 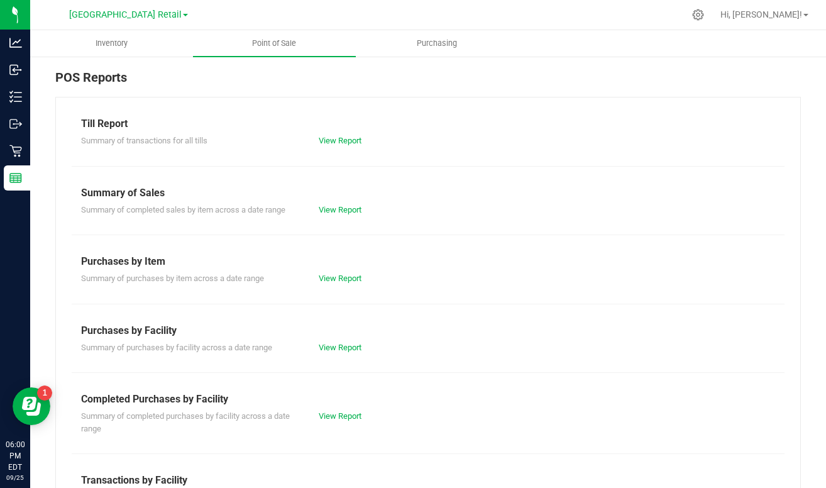 What do you see at coordinates (111, 43) in the screenshot?
I see `a: Inventory` at bounding box center [111, 43].